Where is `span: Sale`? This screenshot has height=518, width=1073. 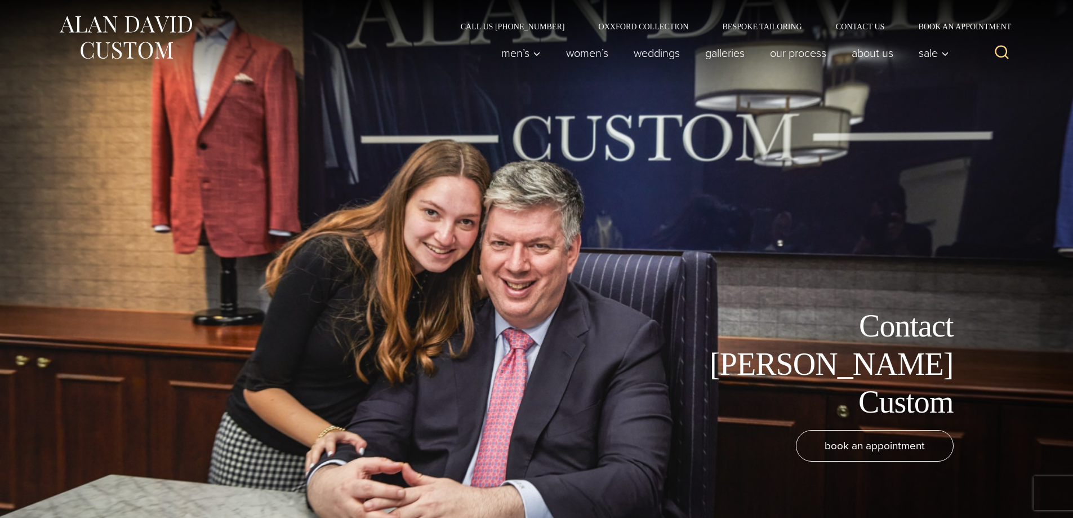 span: Sale is located at coordinates (934, 53).